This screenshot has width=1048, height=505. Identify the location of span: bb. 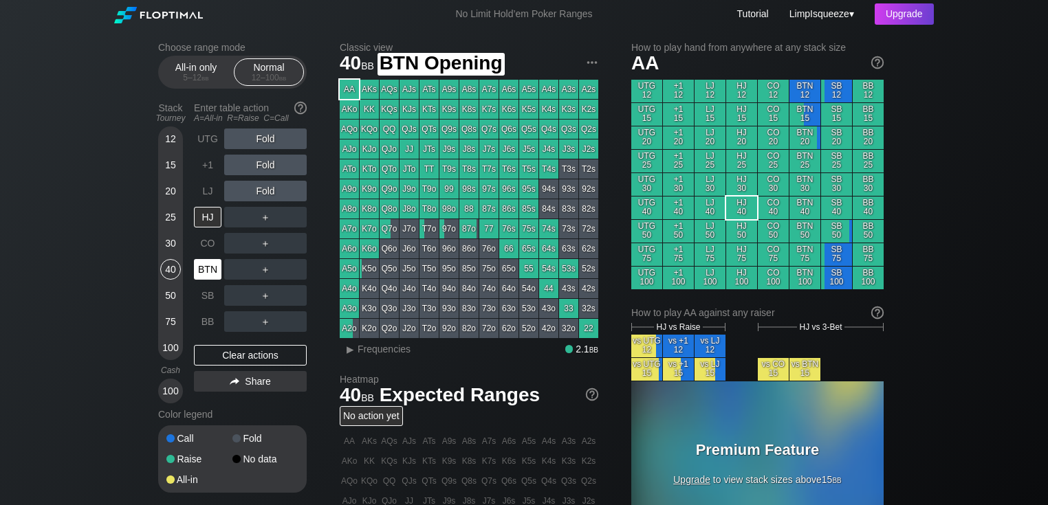
(205, 78).